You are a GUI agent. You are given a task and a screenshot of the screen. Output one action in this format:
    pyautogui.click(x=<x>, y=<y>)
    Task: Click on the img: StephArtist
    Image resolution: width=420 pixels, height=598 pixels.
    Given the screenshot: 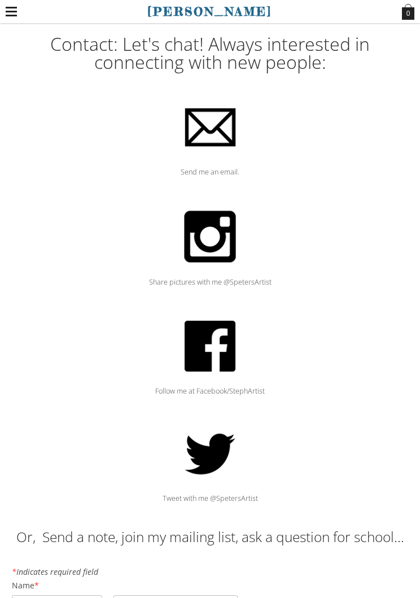 What is the action you would take?
    pyautogui.click(x=210, y=346)
    